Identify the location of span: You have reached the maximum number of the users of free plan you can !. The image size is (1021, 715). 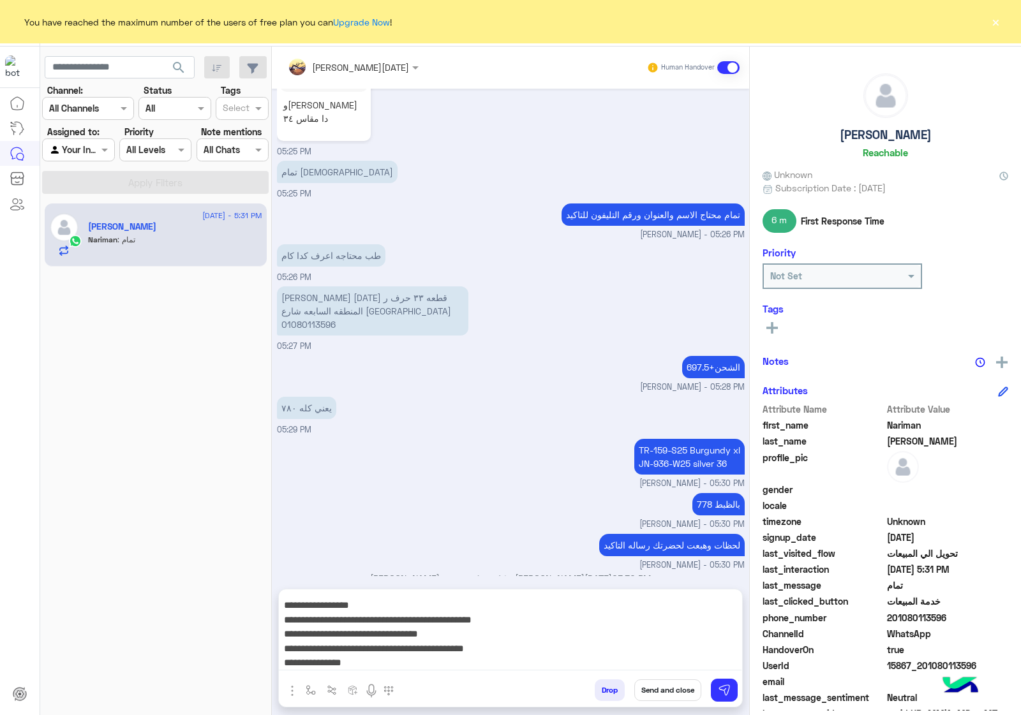
(208, 22).